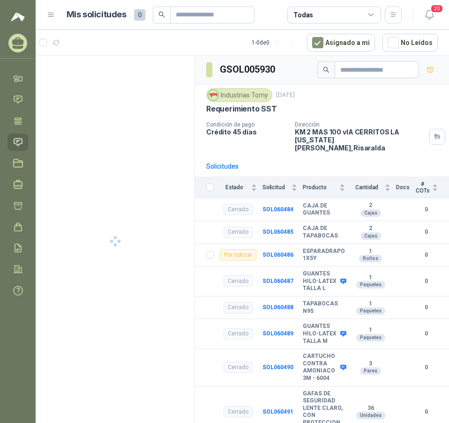 The width and height of the screenshot is (449, 423). What do you see at coordinates (278, 333) in the screenshot?
I see `b: SOL060489` at bounding box center [278, 333].